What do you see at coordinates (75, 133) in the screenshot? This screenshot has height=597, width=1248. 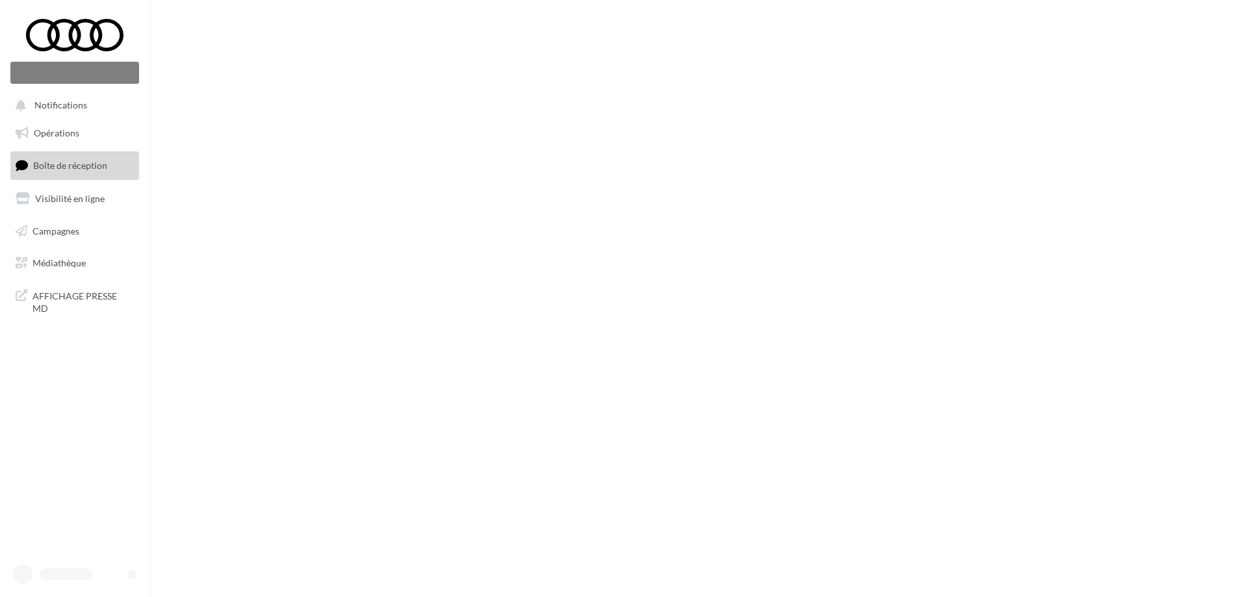 I see `a: Opérations` at bounding box center [75, 133].